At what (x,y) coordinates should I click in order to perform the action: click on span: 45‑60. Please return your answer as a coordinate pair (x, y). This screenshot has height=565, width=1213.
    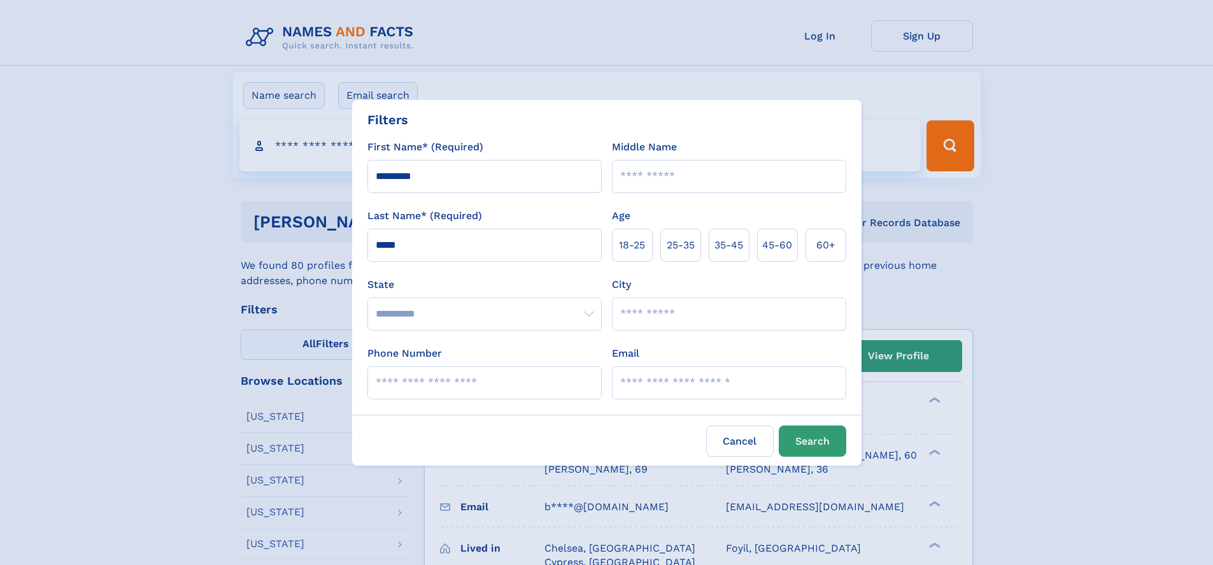
    Looking at the image, I should click on (777, 245).